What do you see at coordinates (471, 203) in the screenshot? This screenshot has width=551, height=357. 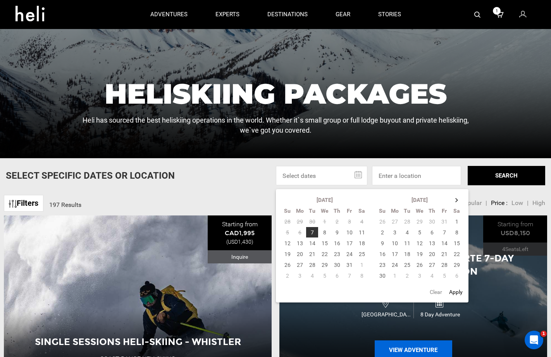 I see `span: Popular` at bounding box center [471, 203].